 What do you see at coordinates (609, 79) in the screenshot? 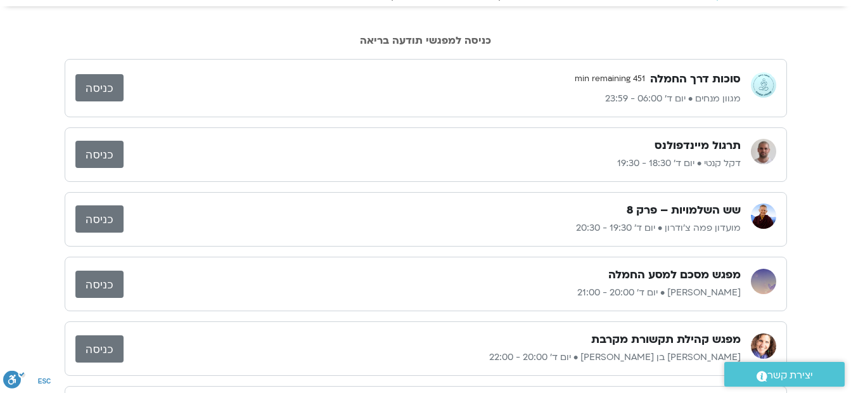
I see `span: 451 min remaining` at bounding box center [609, 79].